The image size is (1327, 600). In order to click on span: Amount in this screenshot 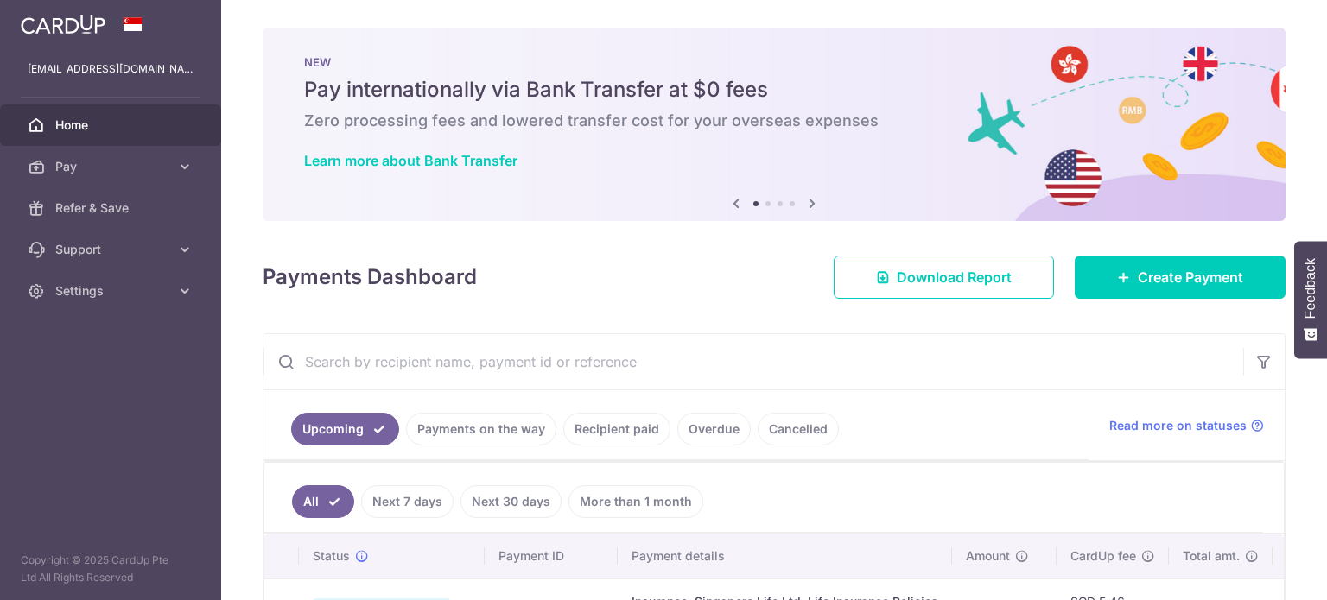, I will do `click(987, 556)`.